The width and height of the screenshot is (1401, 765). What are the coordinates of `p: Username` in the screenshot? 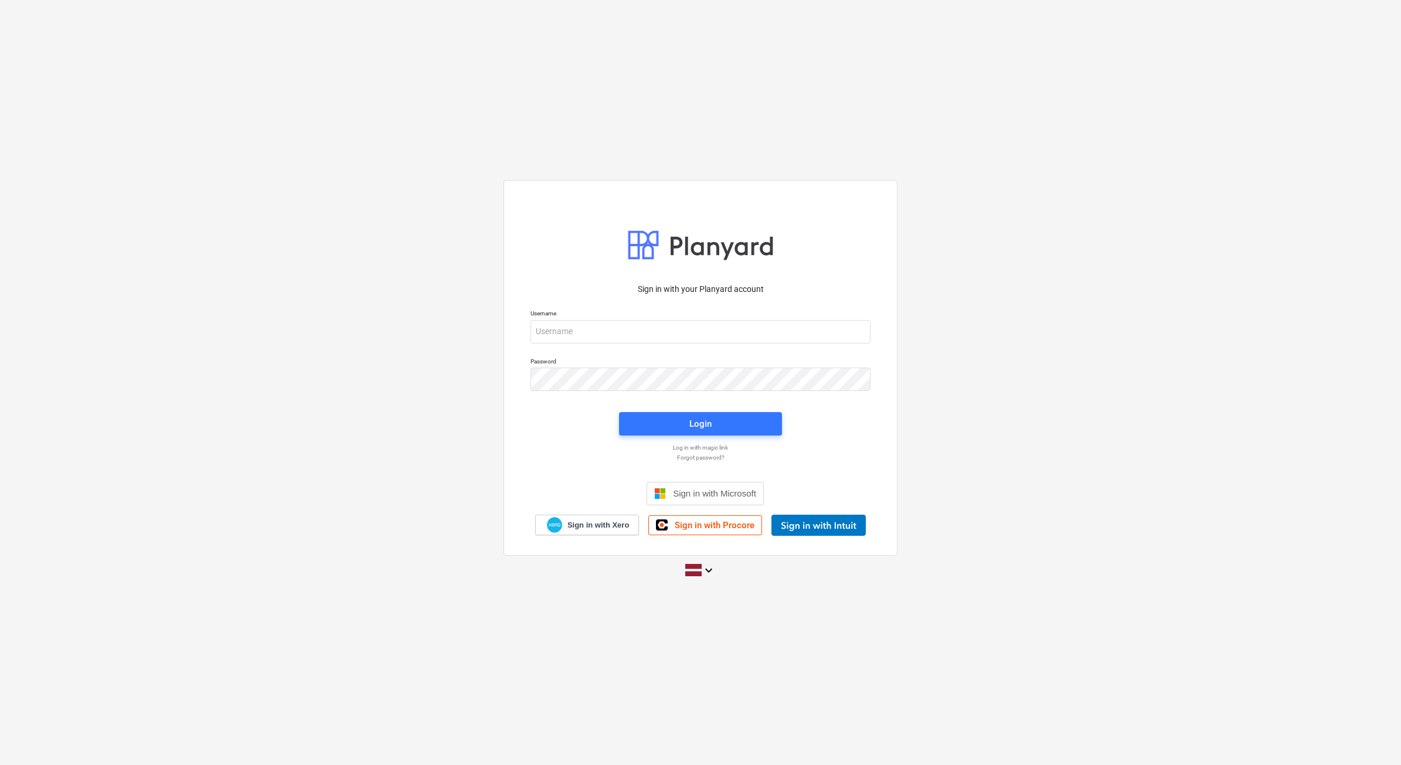 It's located at (701, 314).